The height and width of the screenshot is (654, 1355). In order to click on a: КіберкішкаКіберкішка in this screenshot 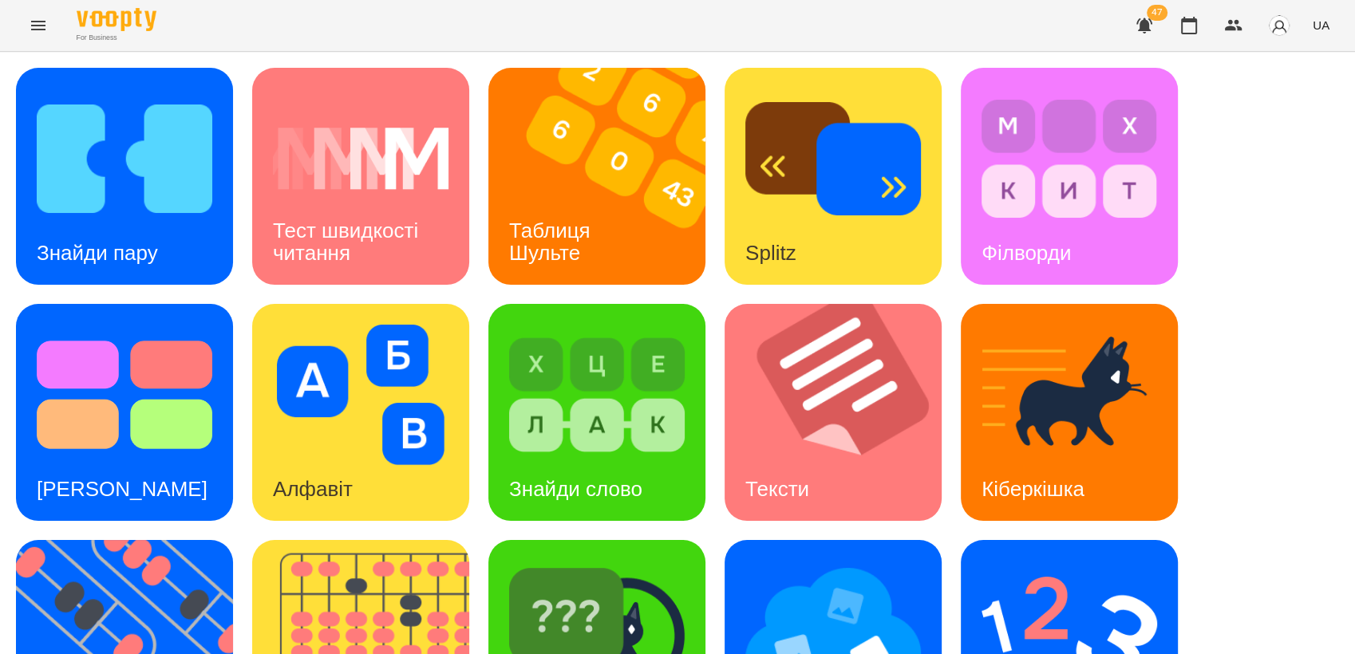, I will do `click(1070, 413)`.